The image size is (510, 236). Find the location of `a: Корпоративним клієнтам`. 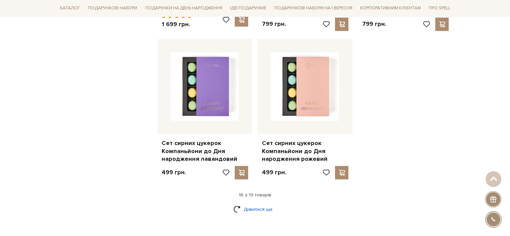

a: Корпоративним клієнтам is located at coordinates (390, 8).